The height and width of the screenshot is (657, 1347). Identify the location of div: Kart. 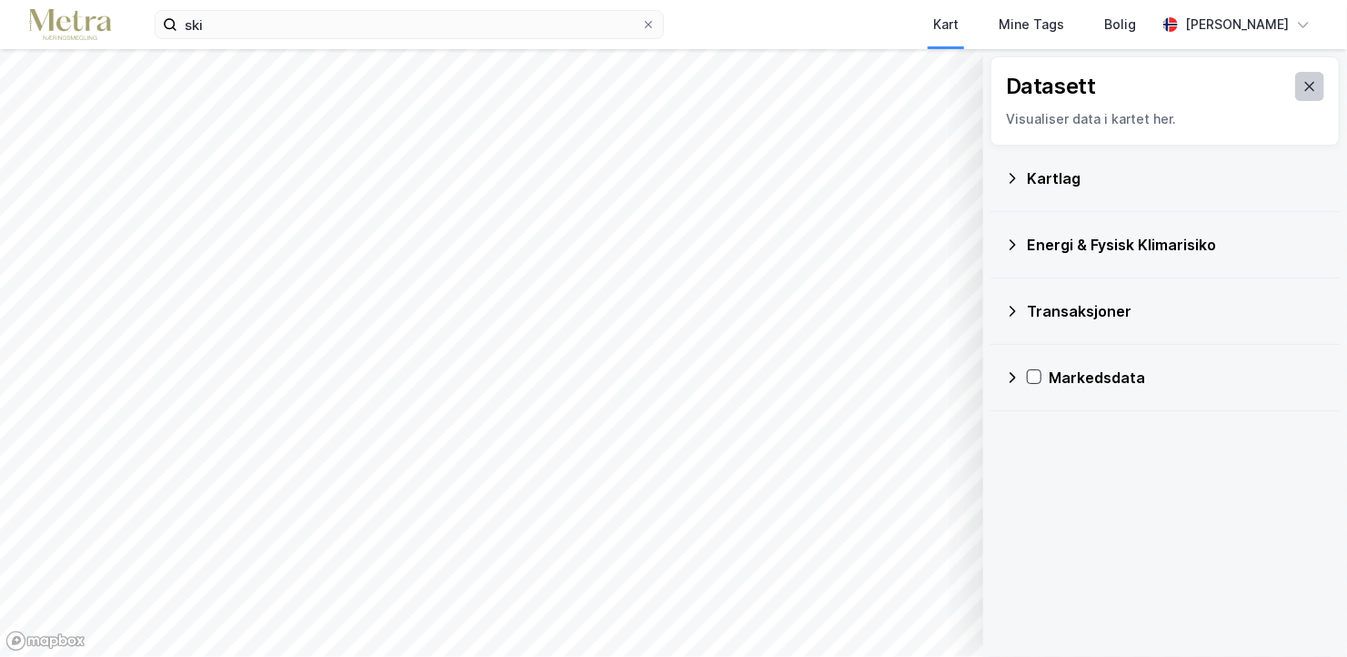
(946, 25).